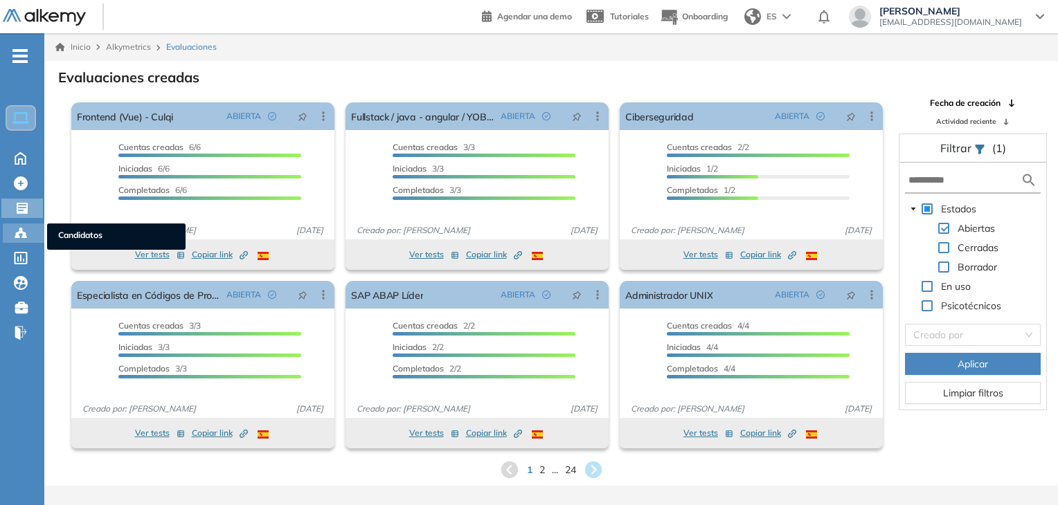 The height and width of the screenshot is (505, 1058). What do you see at coordinates (149, 295) in the screenshot?
I see `a: Especialista en Códigos de Proveedores y Clientes` at bounding box center [149, 295].